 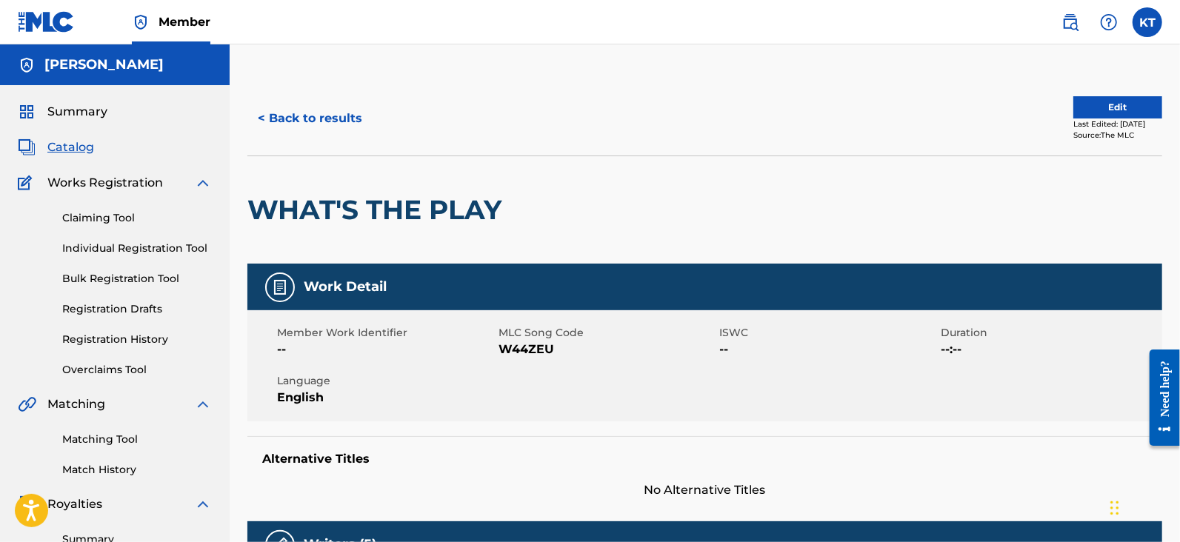 I want to click on span: Catalog, so click(x=70, y=147).